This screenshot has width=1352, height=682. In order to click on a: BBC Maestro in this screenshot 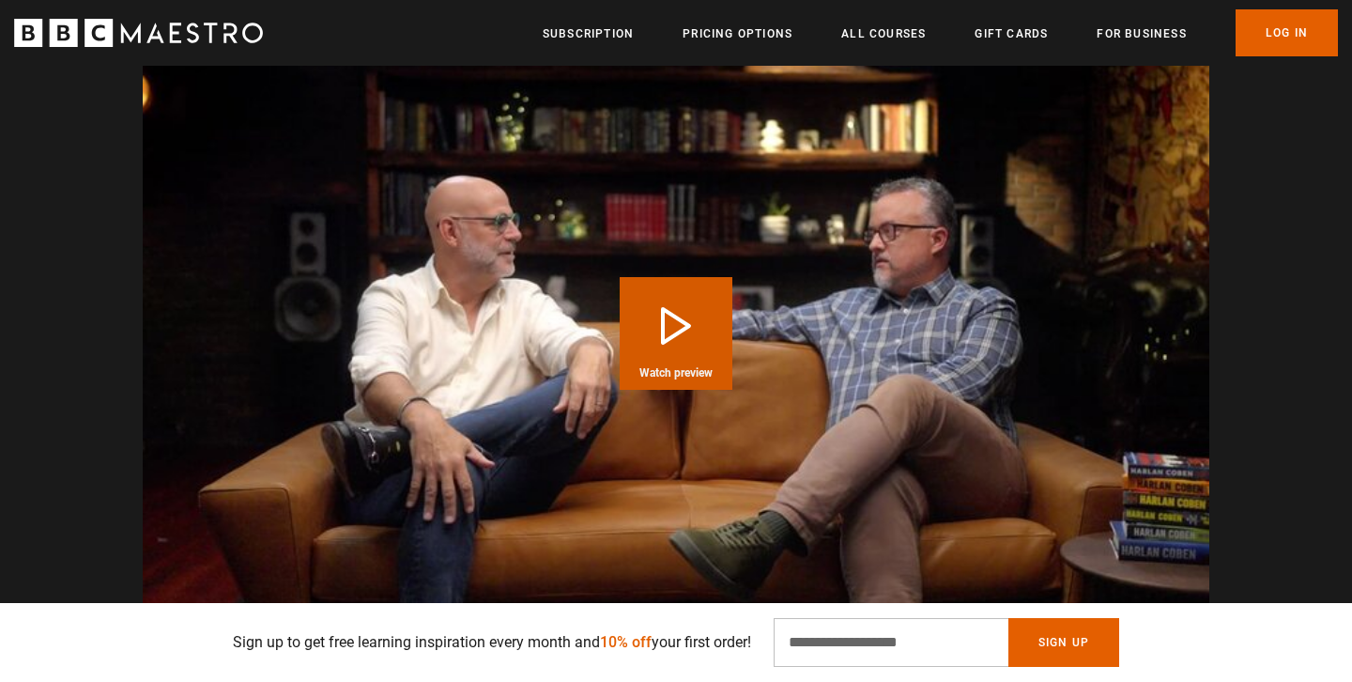, I will do `click(138, 33)`.